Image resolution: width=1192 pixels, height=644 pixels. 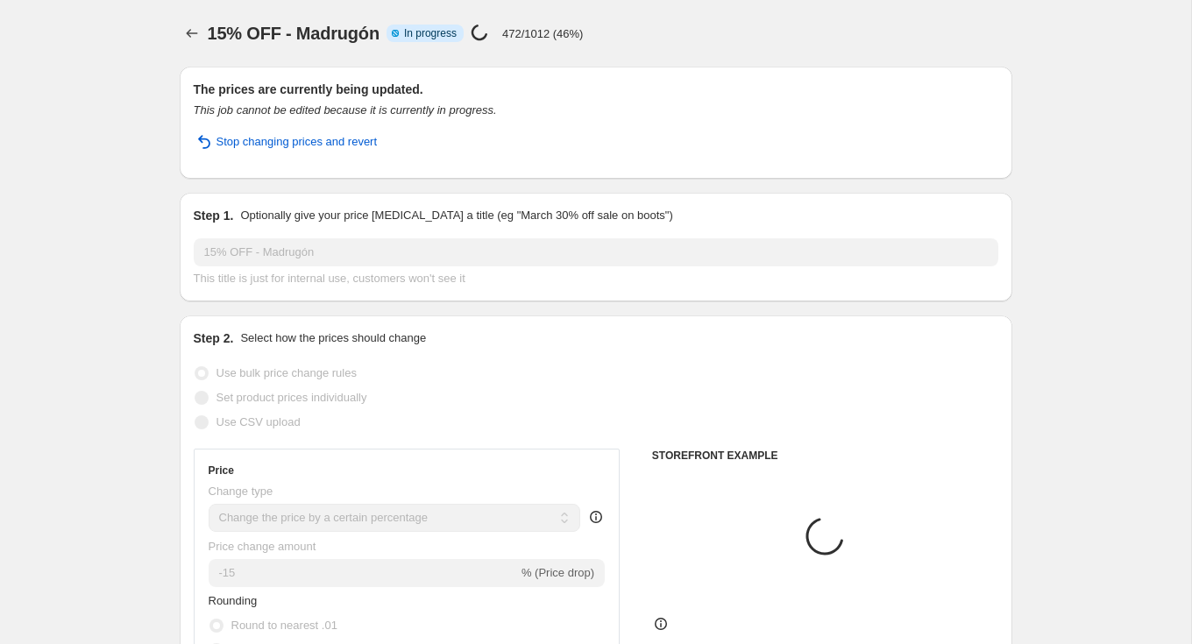 What do you see at coordinates (333, 338) in the screenshot?
I see `p: Select how the prices should change` at bounding box center [333, 338].